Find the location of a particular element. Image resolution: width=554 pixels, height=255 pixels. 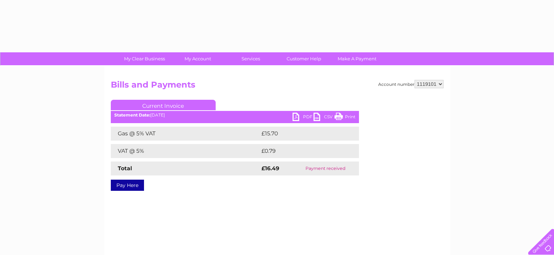

td: VAT @ 5% is located at coordinates (185, 151).